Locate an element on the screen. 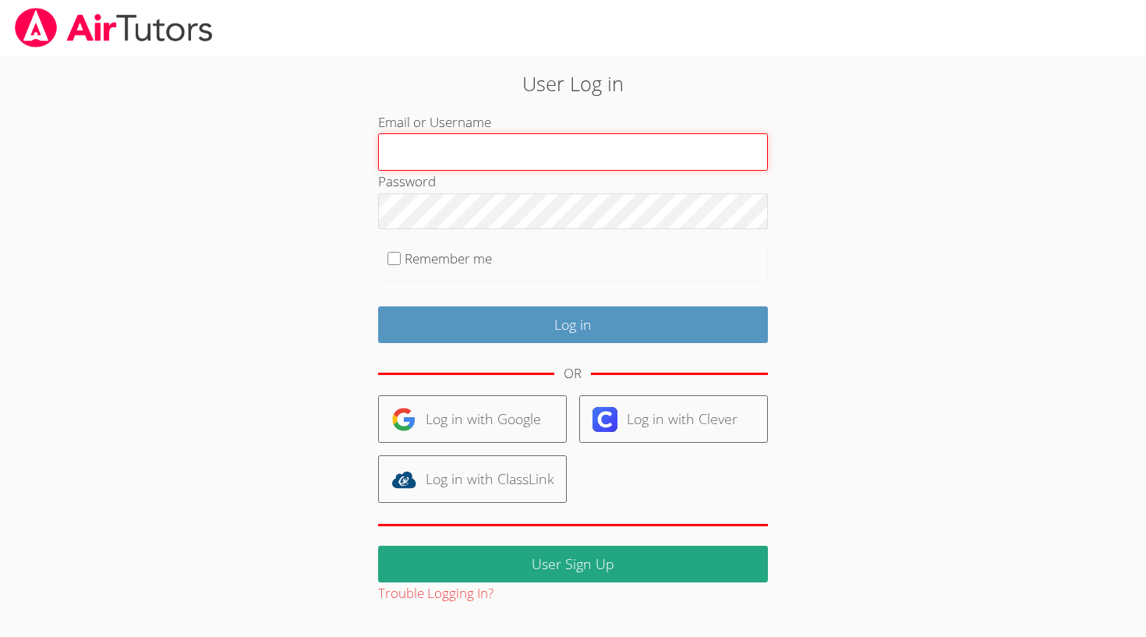 The width and height of the screenshot is (1146, 637). a: Log in with ClassLink is located at coordinates (472, 479).